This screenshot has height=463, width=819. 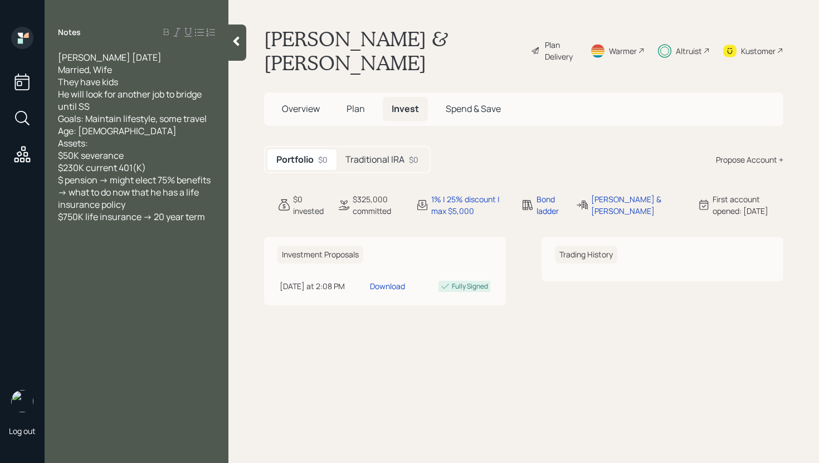 What do you see at coordinates (301, 109) in the screenshot?
I see `span: Overview` at bounding box center [301, 109].